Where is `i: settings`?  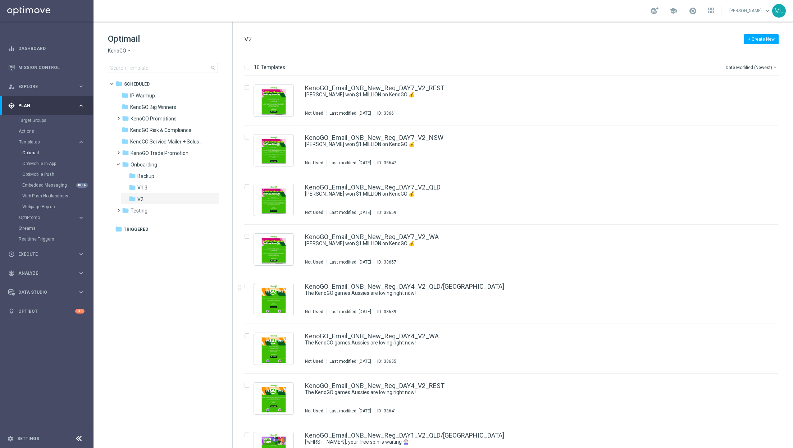 i: settings is located at coordinates (10, 439).